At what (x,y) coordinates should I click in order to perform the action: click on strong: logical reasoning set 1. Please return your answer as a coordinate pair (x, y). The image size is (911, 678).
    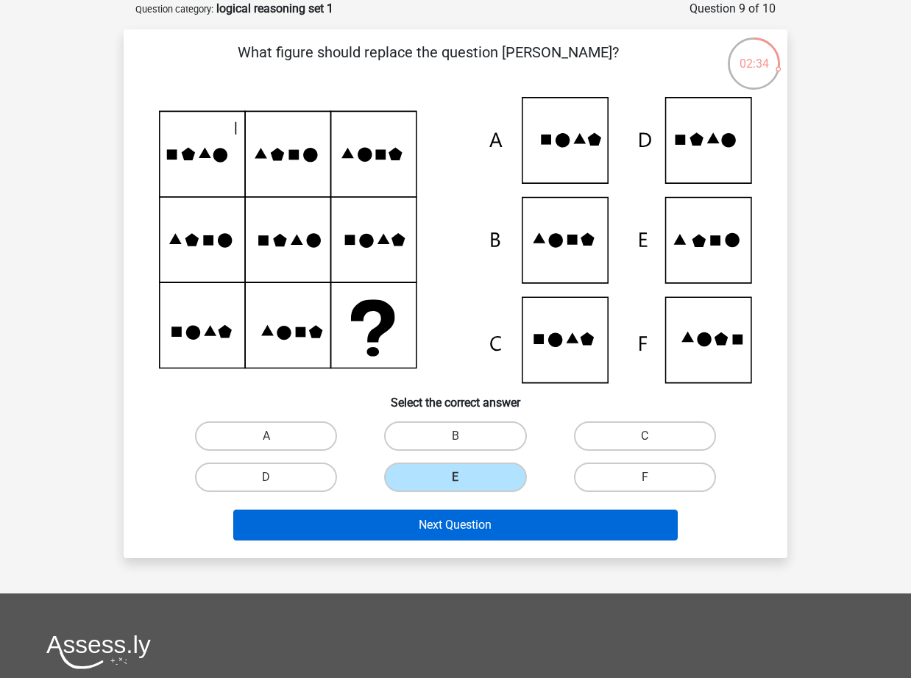
    Looking at the image, I should click on (274, 8).